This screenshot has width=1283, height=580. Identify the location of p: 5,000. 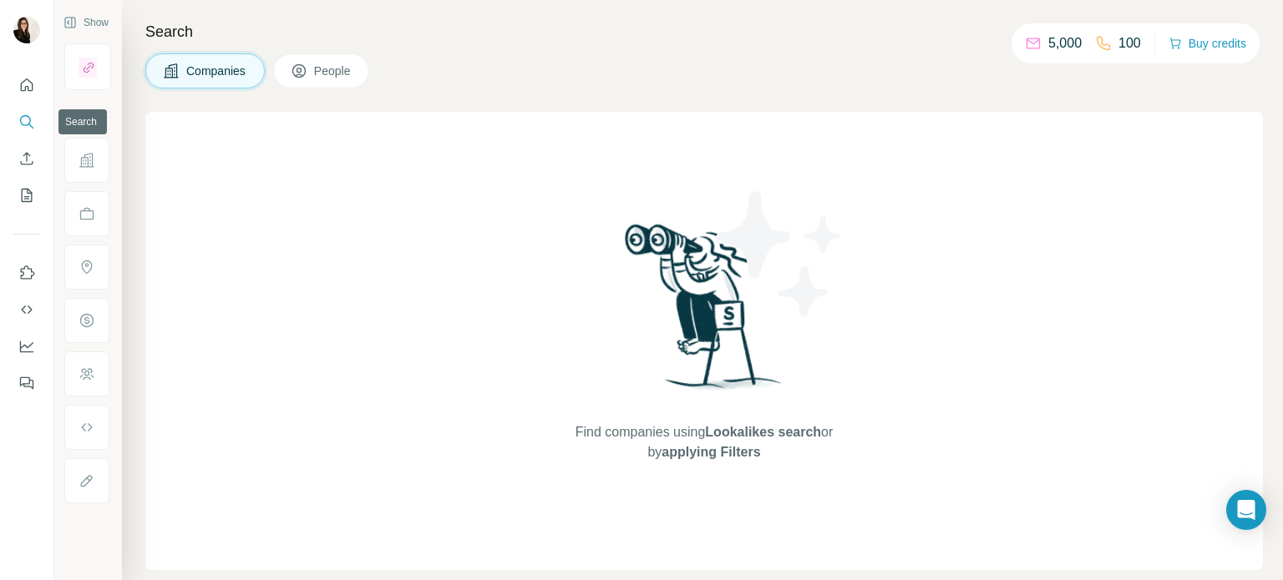
(1065, 43).